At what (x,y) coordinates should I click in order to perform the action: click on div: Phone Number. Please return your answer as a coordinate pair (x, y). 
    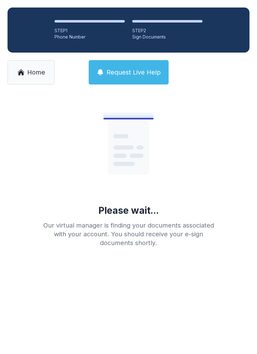
    Looking at the image, I should click on (90, 37).